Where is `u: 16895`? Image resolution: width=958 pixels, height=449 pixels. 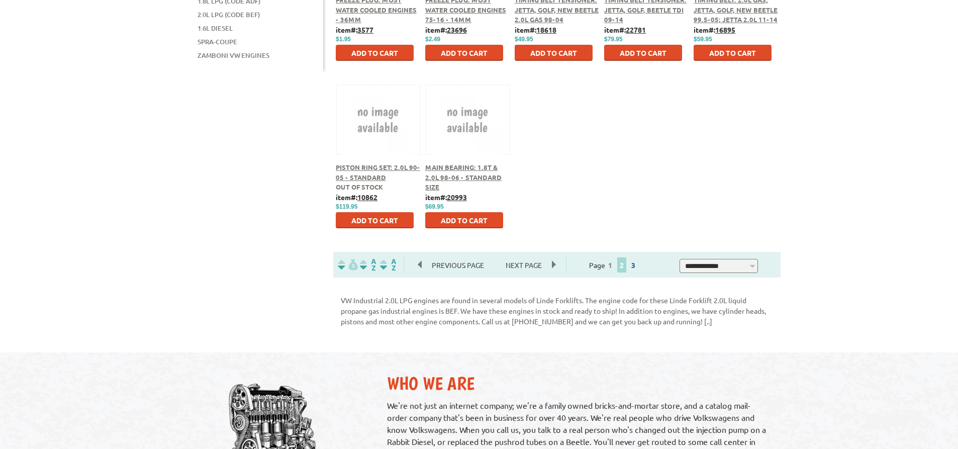 u: 16895 is located at coordinates (725, 30).